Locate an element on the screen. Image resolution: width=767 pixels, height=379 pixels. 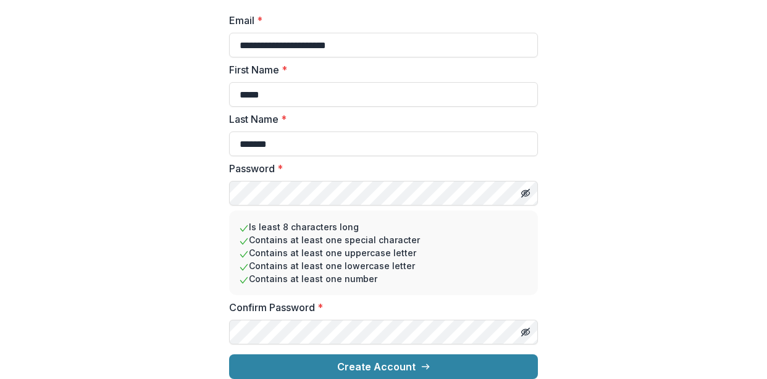
label: Email is located at coordinates (380, 20).